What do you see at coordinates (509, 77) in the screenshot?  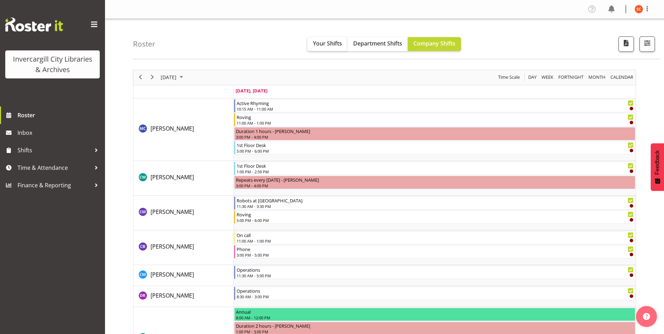 I see `button: Time Scale` at bounding box center [509, 77].